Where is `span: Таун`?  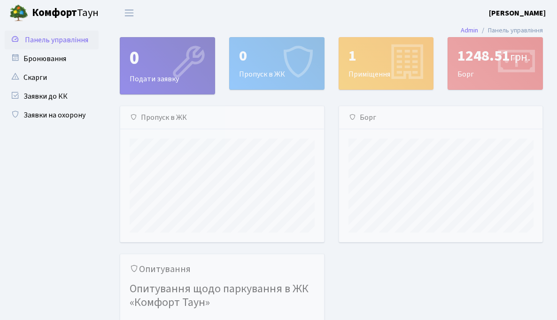 span: Таун is located at coordinates (65, 13).